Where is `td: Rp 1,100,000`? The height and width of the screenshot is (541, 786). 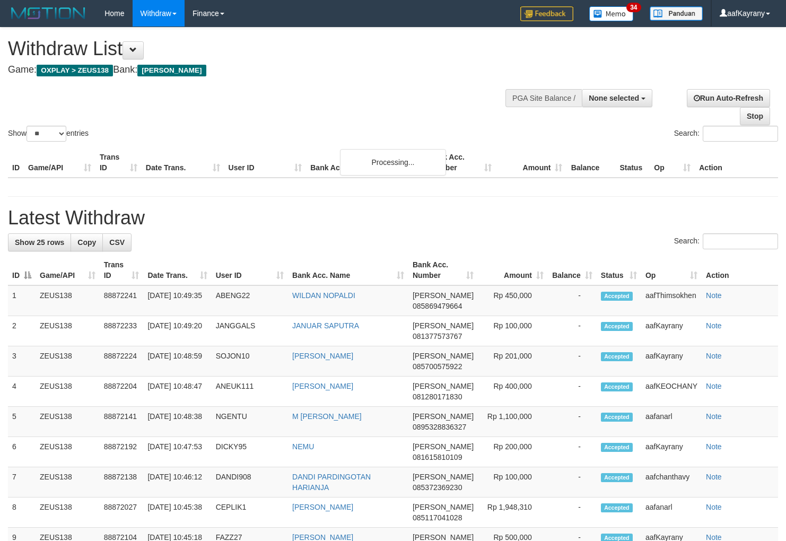
td: Rp 1,100,000 is located at coordinates (513, 421).